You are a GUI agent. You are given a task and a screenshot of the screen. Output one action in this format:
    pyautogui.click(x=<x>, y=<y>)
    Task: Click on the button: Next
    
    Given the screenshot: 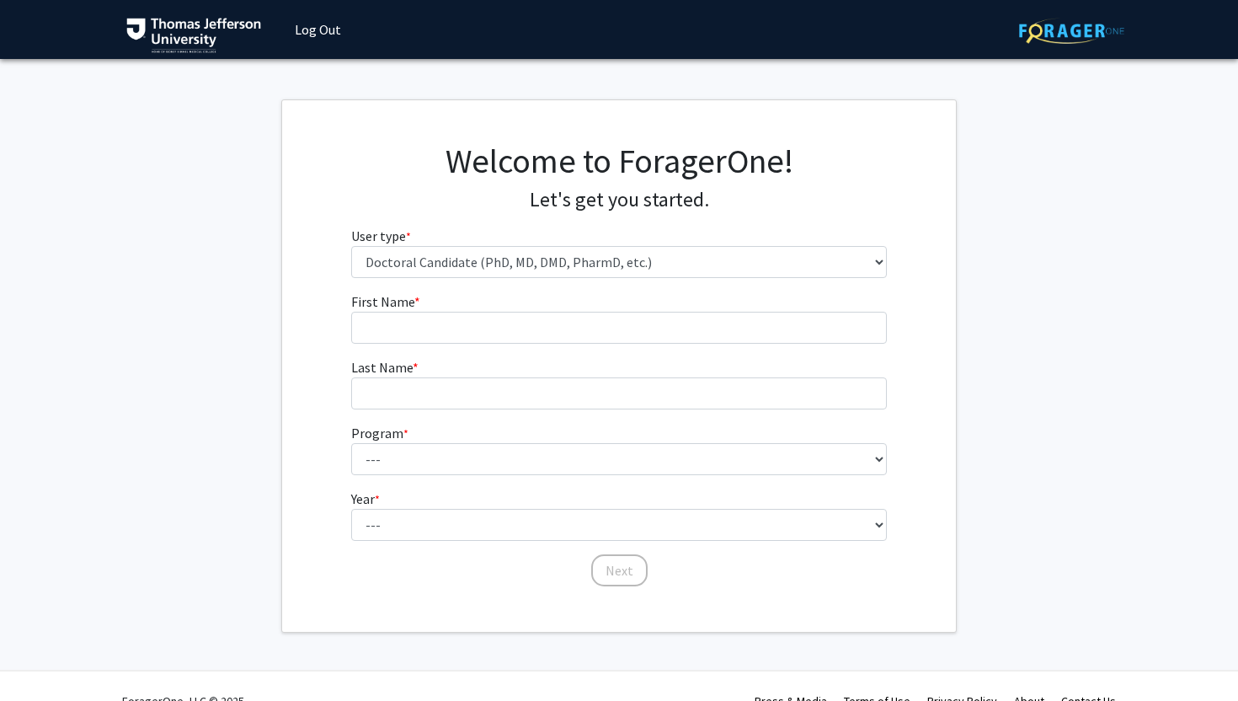 What is the action you would take?
    pyautogui.click(x=619, y=570)
    